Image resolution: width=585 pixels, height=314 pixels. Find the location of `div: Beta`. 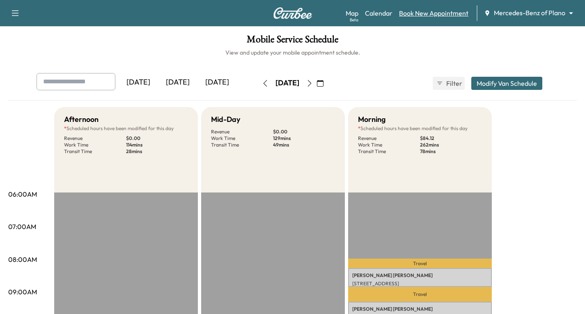

div: Beta is located at coordinates (354, 20).